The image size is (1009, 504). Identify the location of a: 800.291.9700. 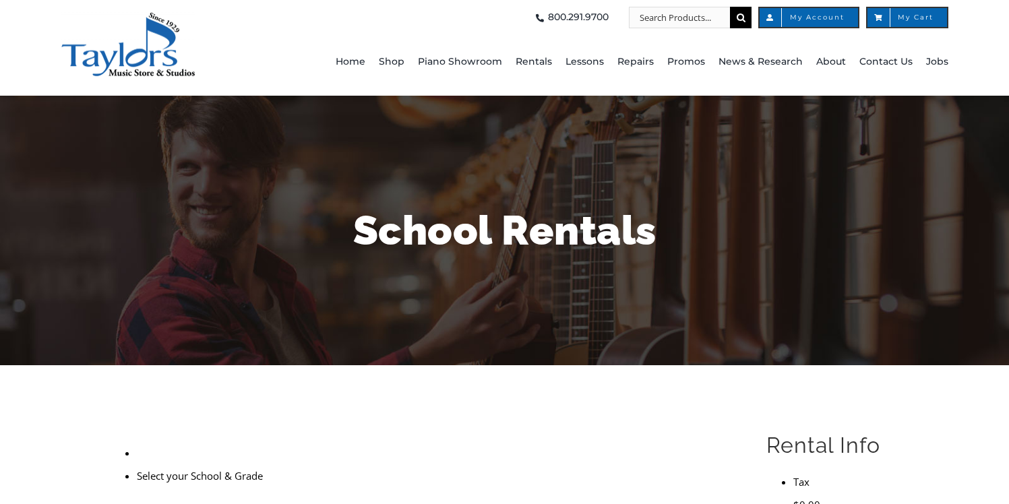
(570, 18).